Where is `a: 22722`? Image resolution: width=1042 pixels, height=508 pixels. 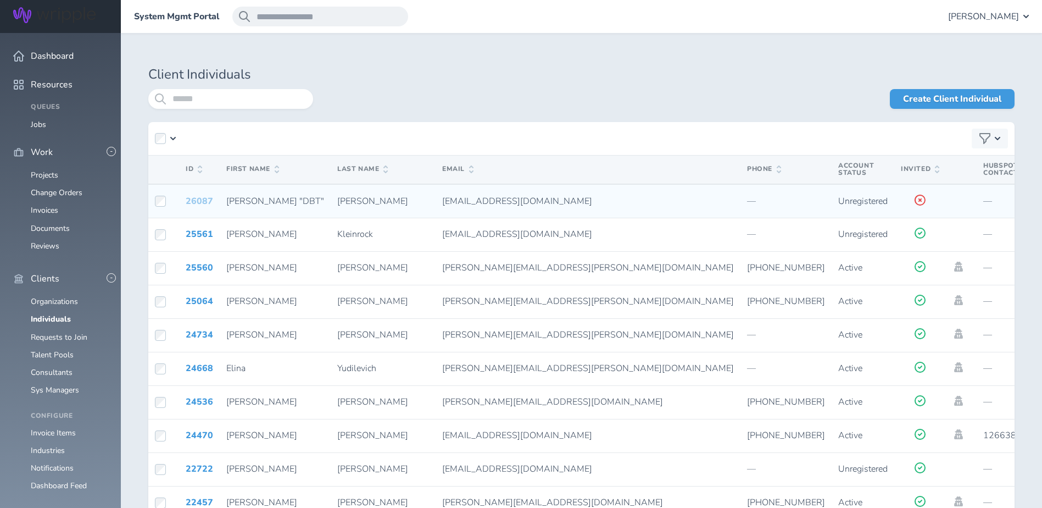 a: 22722 is located at coordinates (199, 469).